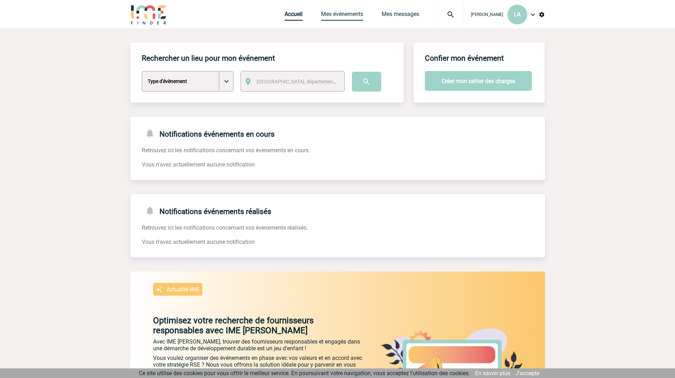  Describe the element at coordinates (208, 133) in the screenshot. I see `h4: Notifications événements en cours` at that location.